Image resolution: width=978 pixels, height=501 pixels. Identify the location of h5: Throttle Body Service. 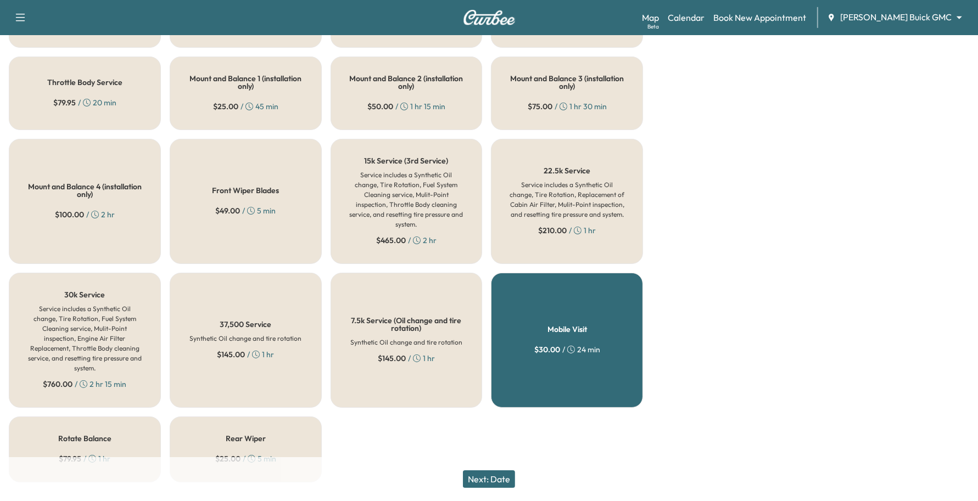
(85, 82).